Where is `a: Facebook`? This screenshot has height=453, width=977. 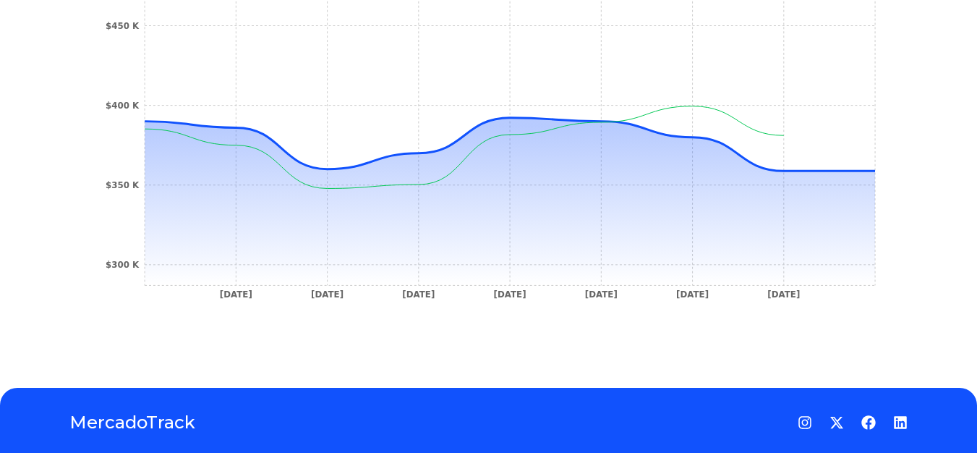 a: Facebook is located at coordinates (868, 422).